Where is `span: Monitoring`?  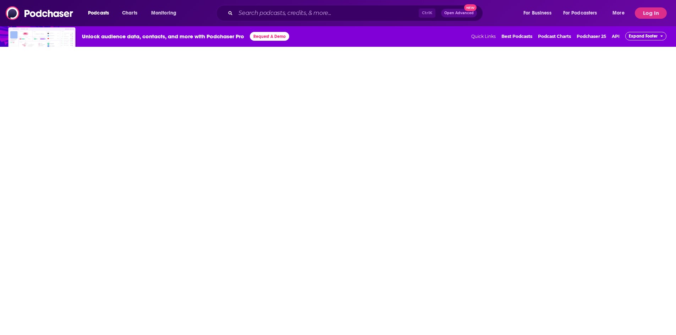
span: Monitoring is located at coordinates (164, 13).